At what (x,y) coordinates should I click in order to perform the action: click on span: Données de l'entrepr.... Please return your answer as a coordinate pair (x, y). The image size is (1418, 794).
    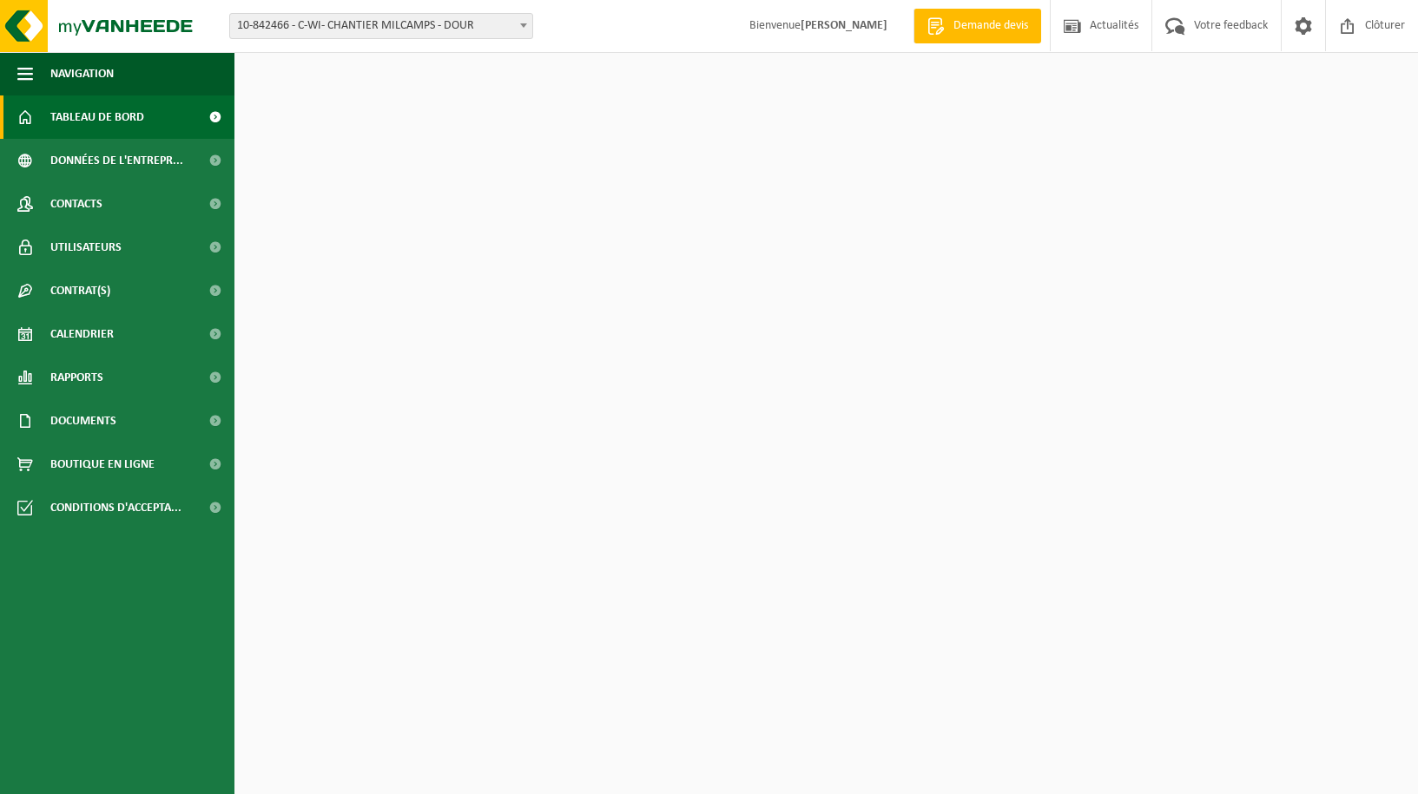
    Looking at the image, I should click on (116, 161).